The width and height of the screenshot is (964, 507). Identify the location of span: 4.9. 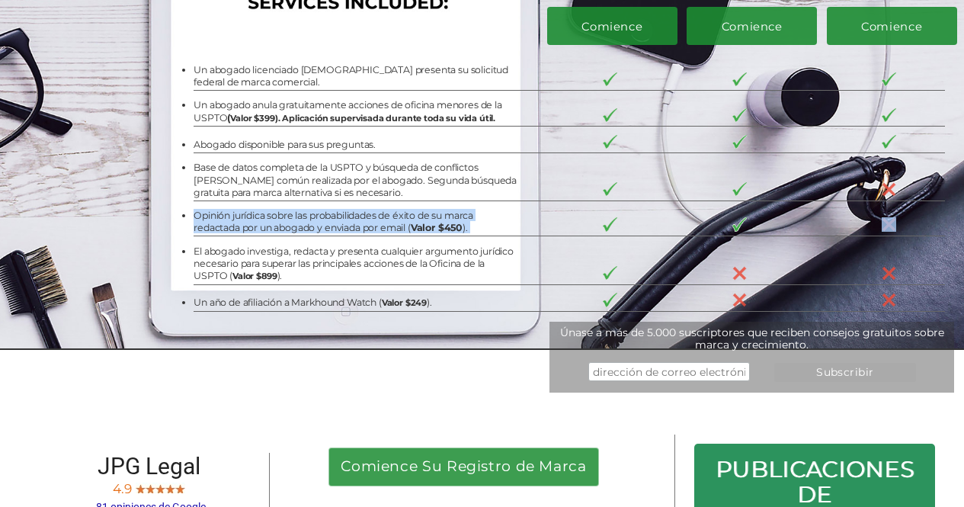
(122, 488).